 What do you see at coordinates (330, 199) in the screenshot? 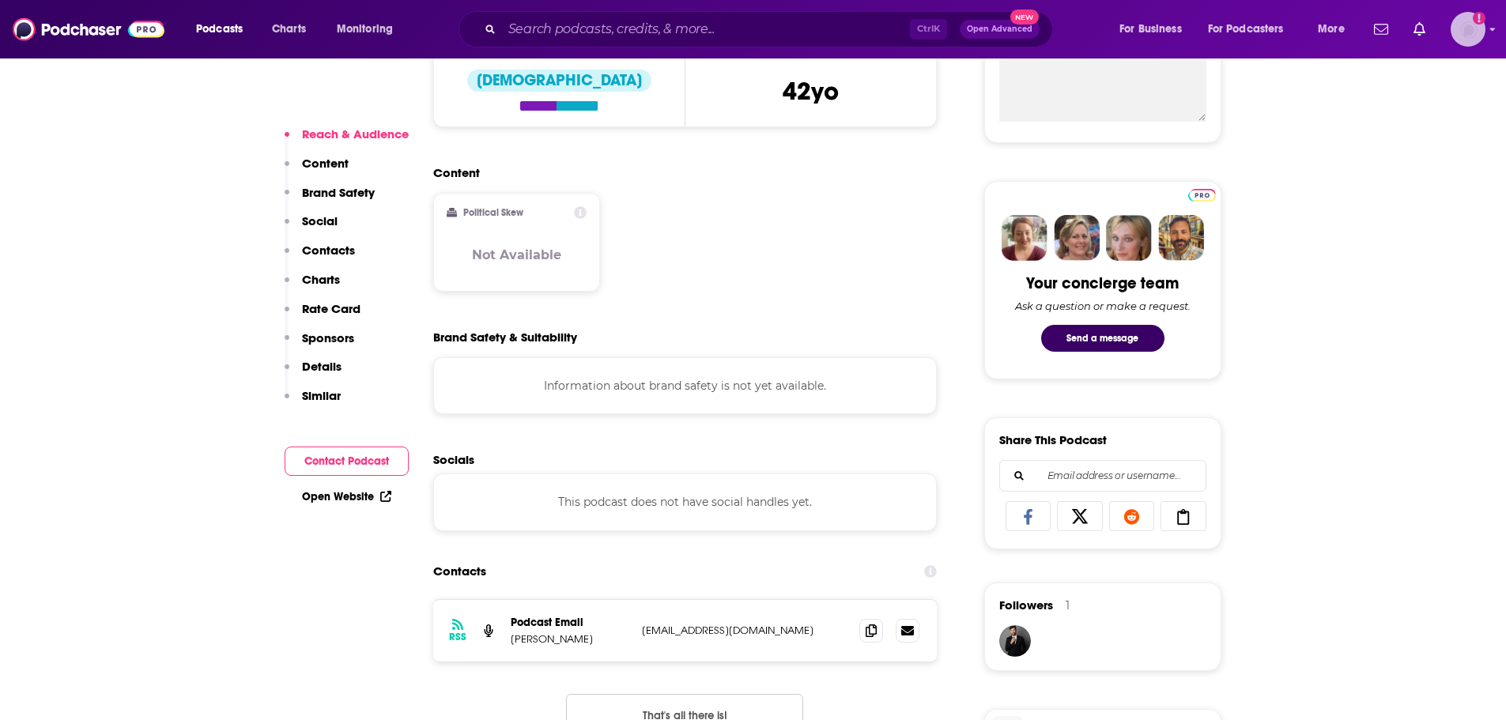
I see `button: Brand Safety` at bounding box center [330, 199].